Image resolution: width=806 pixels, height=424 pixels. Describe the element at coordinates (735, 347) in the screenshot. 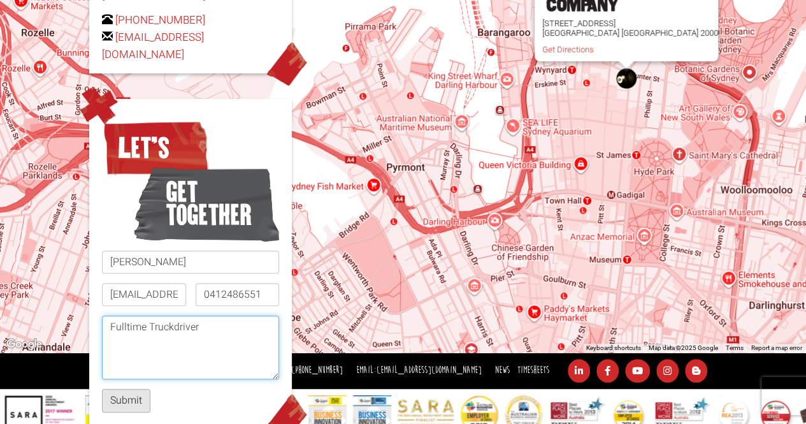

I see `a: Terms (opens in new tab)` at that location.